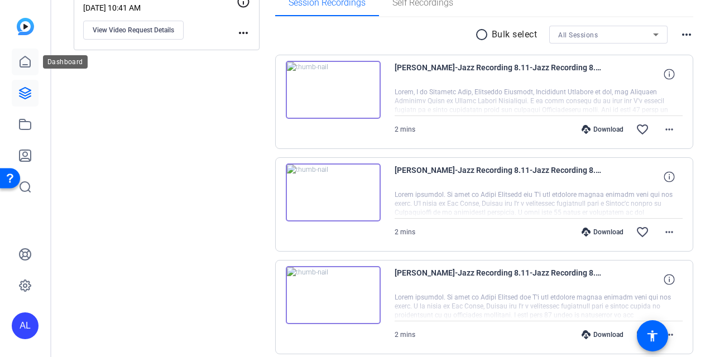 Image resolution: width=710 pixels, height=357 pixels. I want to click on div: Dashboard, so click(65, 62).